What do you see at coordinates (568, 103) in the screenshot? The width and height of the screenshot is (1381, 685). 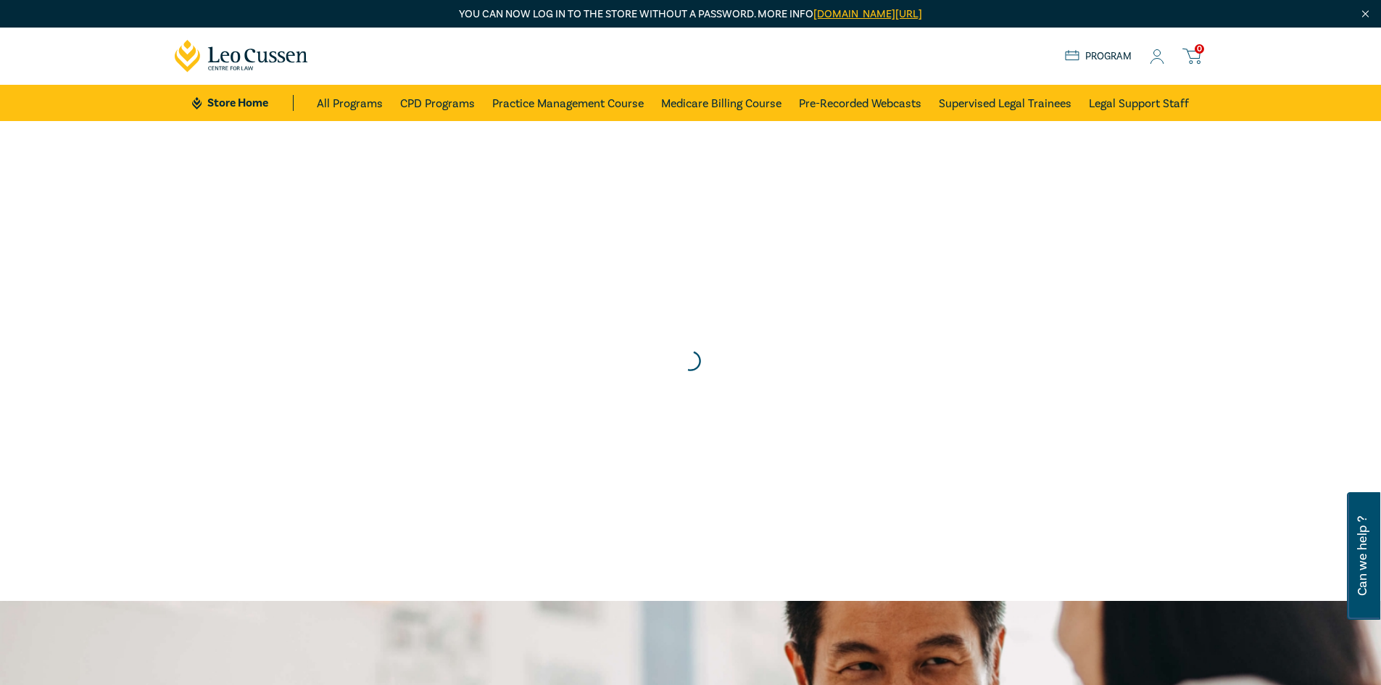 I see `a: Practice Management Course` at bounding box center [568, 103].